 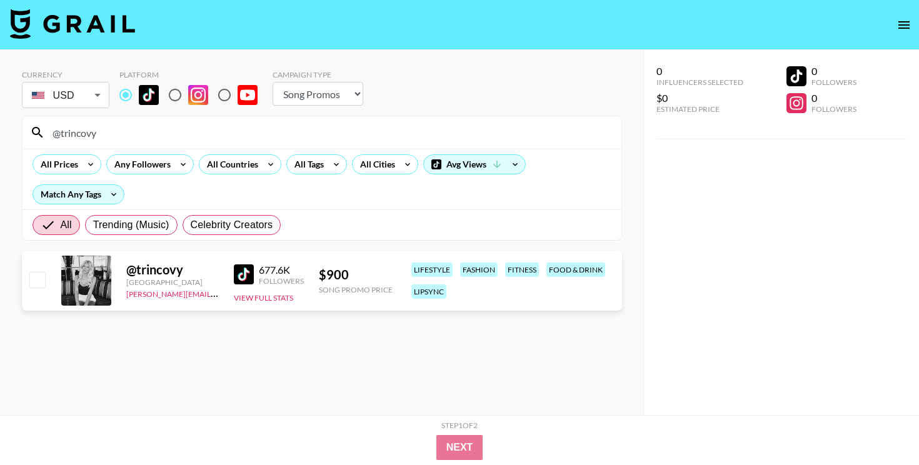 What do you see at coordinates (432, 269) in the screenshot?
I see `div: lifestyle` at bounding box center [432, 269].